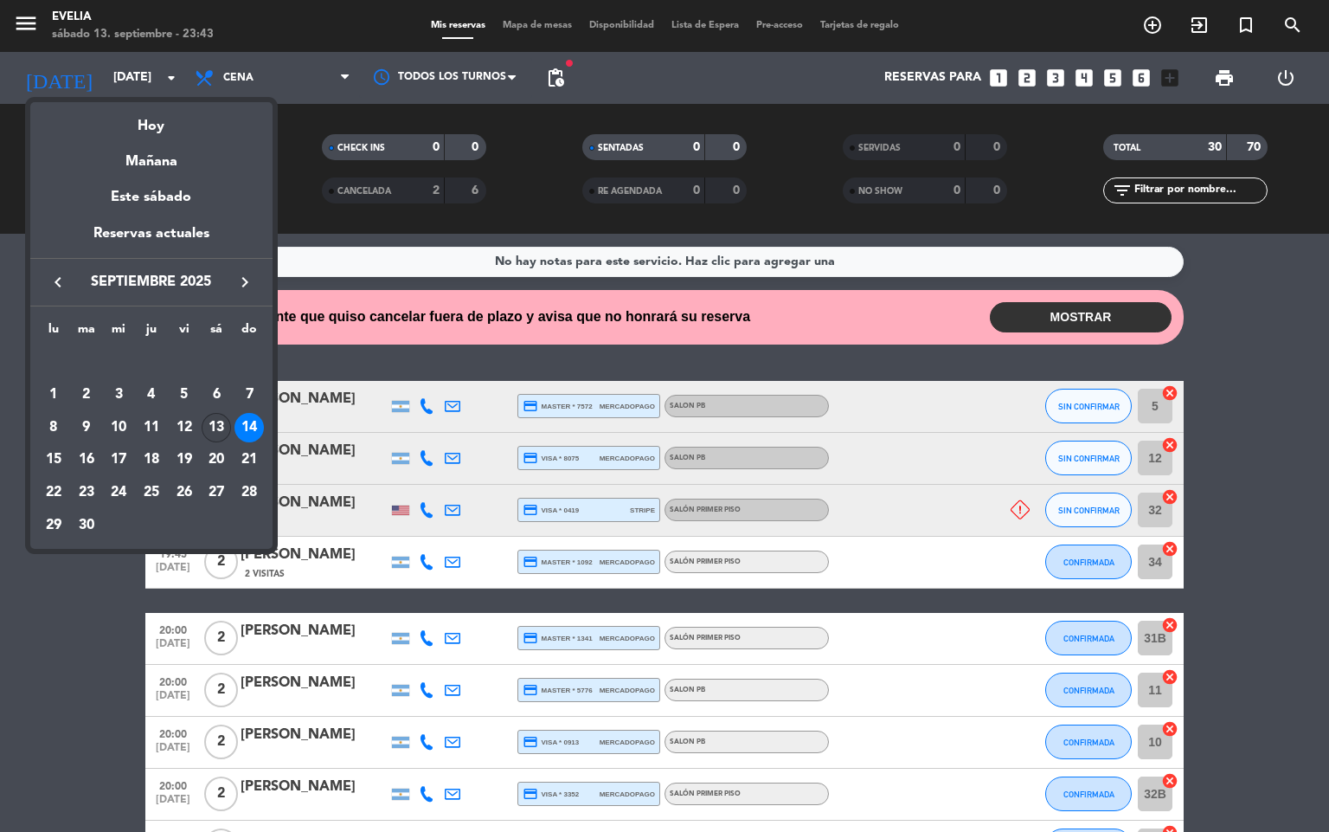  What do you see at coordinates (217, 332) in the screenshot?
I see `th: sábado` at bounding box center [217, 332].